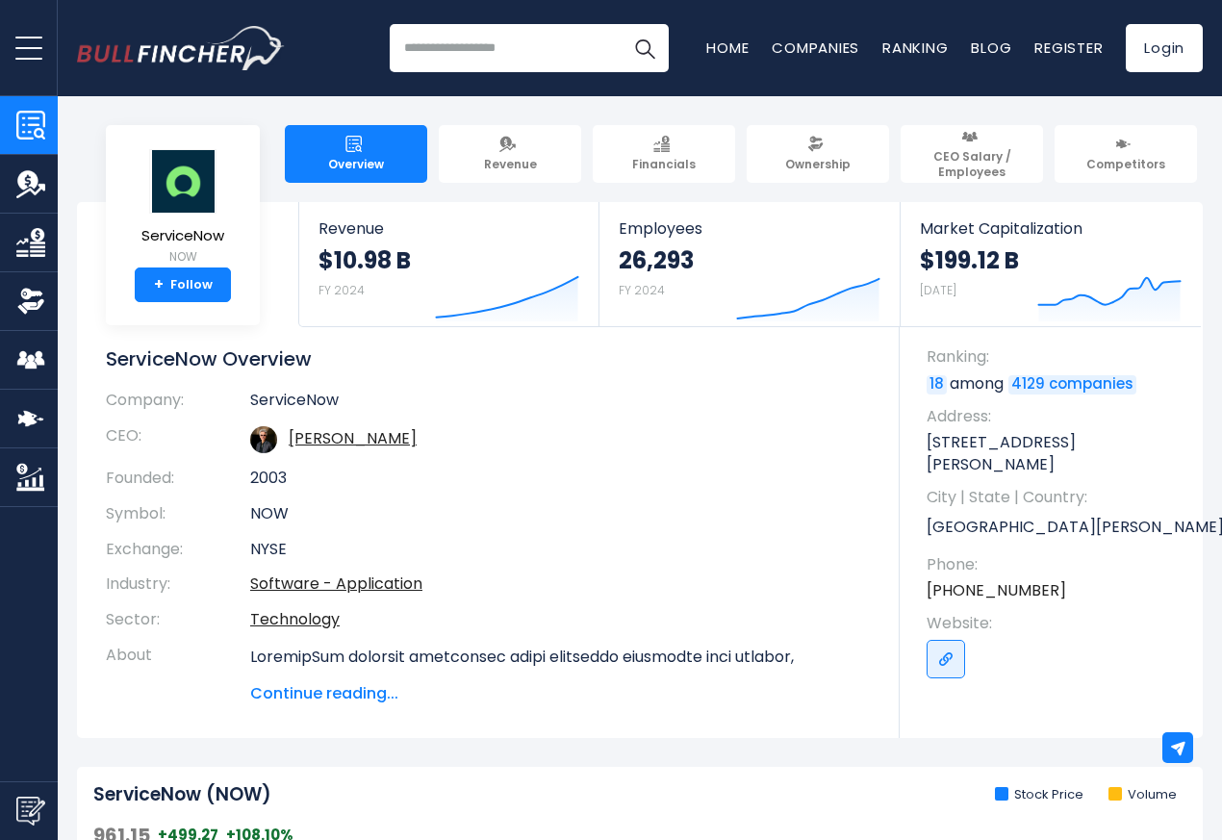 Image resolution: width=1222 pixels, height=840 pixels. Describe the element at coordinates (560, 549) in the screenshot. I see `td: NYSE` at that location.